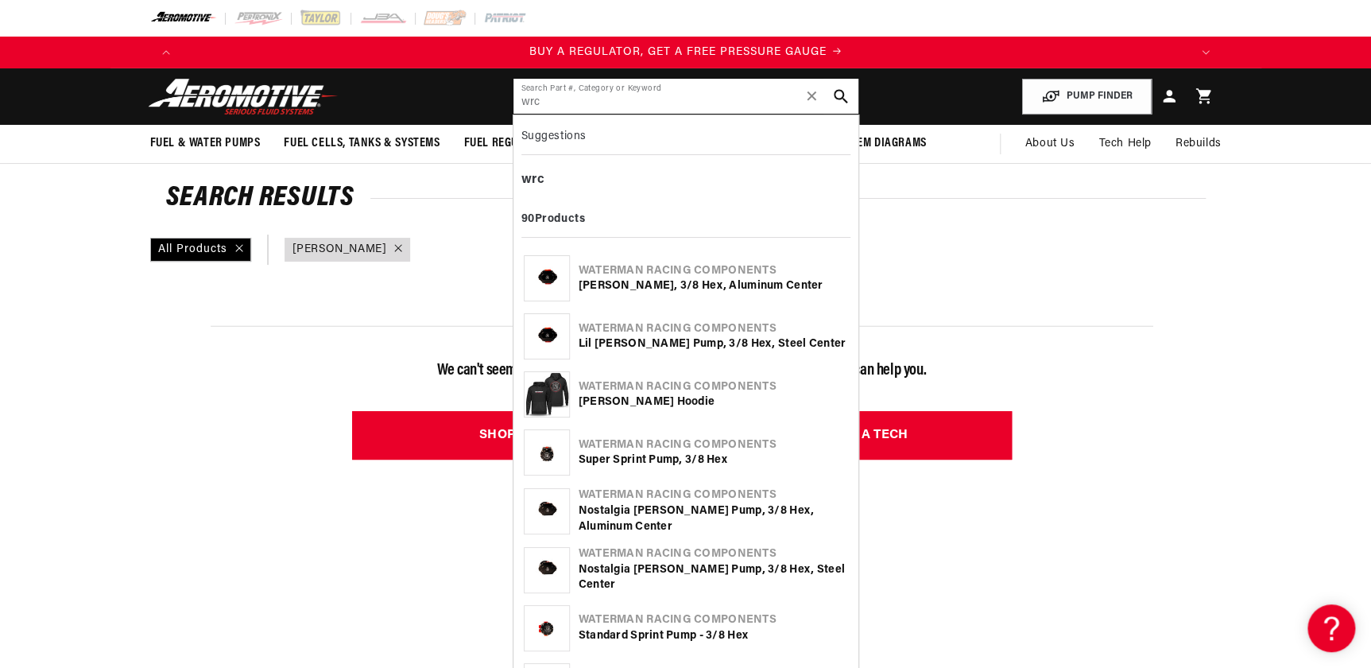 Image resolution: width=1371 pixels, height=668 pixels. Describe the element at coordinates (205, 143) in the screenshot. I see `span: Fuel & Water Pumps` at that location.